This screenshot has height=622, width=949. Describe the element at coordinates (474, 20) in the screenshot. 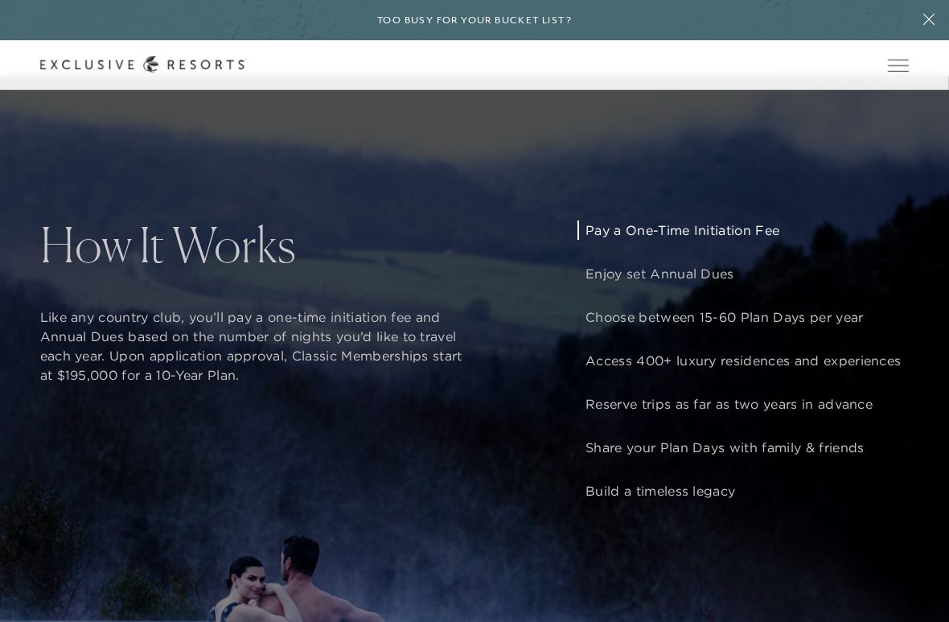

I see `h6: Too busy for your bucket list?` at that location.